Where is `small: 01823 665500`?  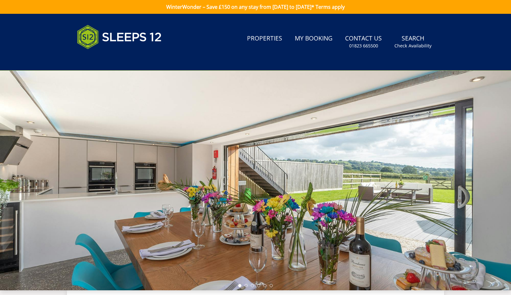
small: 01823 665500 is located at coordinates (363, 46).